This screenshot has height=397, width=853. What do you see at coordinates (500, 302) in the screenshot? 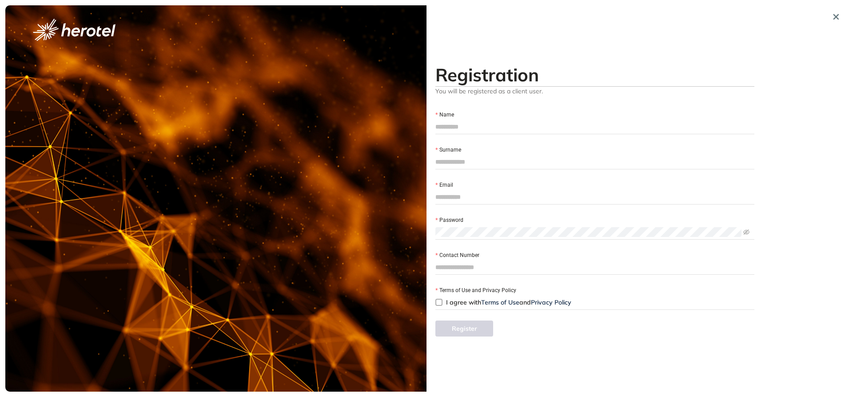
I see `a: Terms of Use` at bounding box center [500, 302].